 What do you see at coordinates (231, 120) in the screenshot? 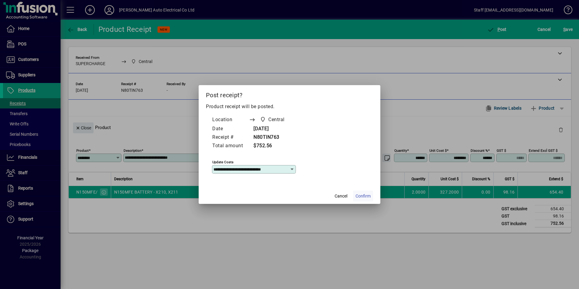
I see `td: Location` at bounding box center [231, 120].